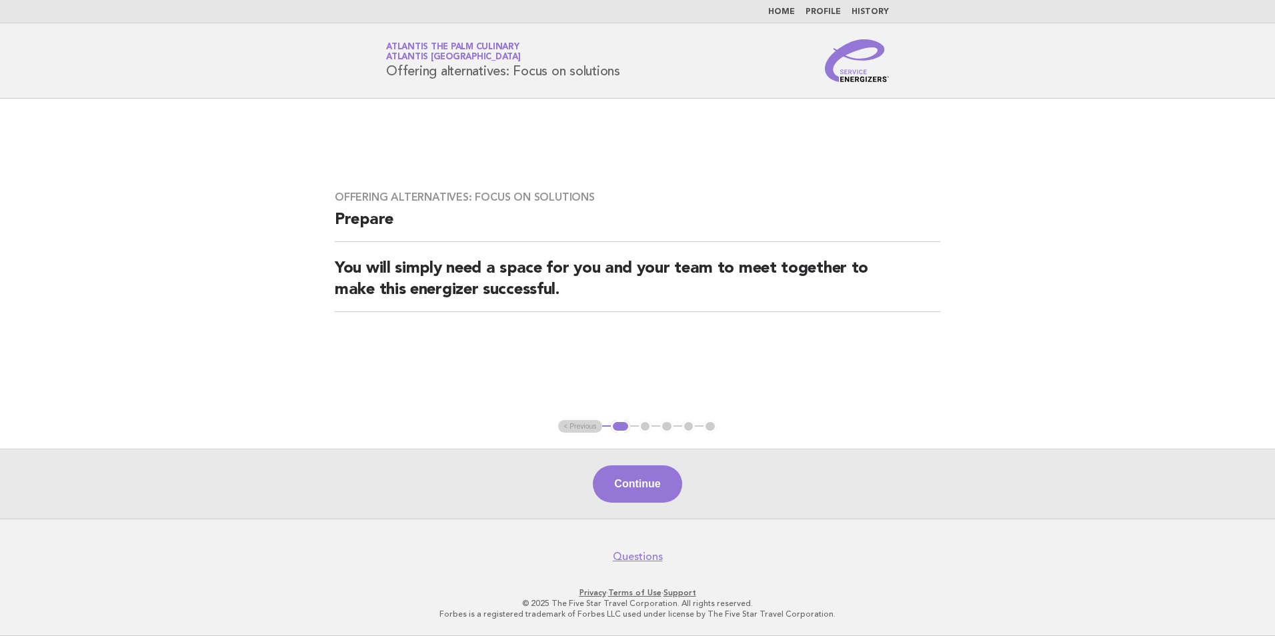 The image size is (1275, 636). Describe the element at coordinates (637, 197) in the screenshot. I see `h3: Offering alternatives: Focus on solutions` at that location.